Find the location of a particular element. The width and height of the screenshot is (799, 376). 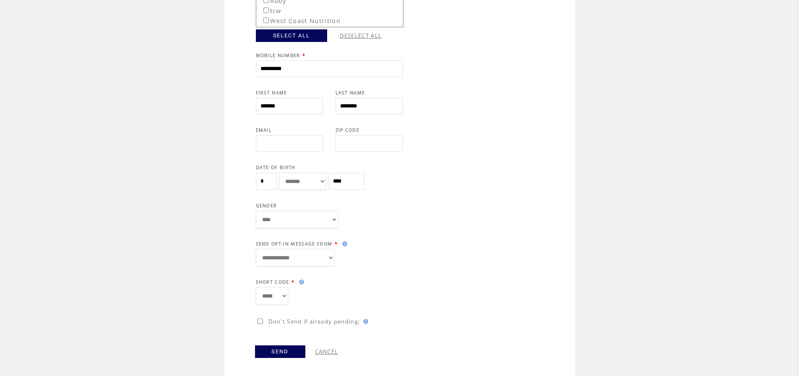

span: GENDER is located at coordinates (266, 206).